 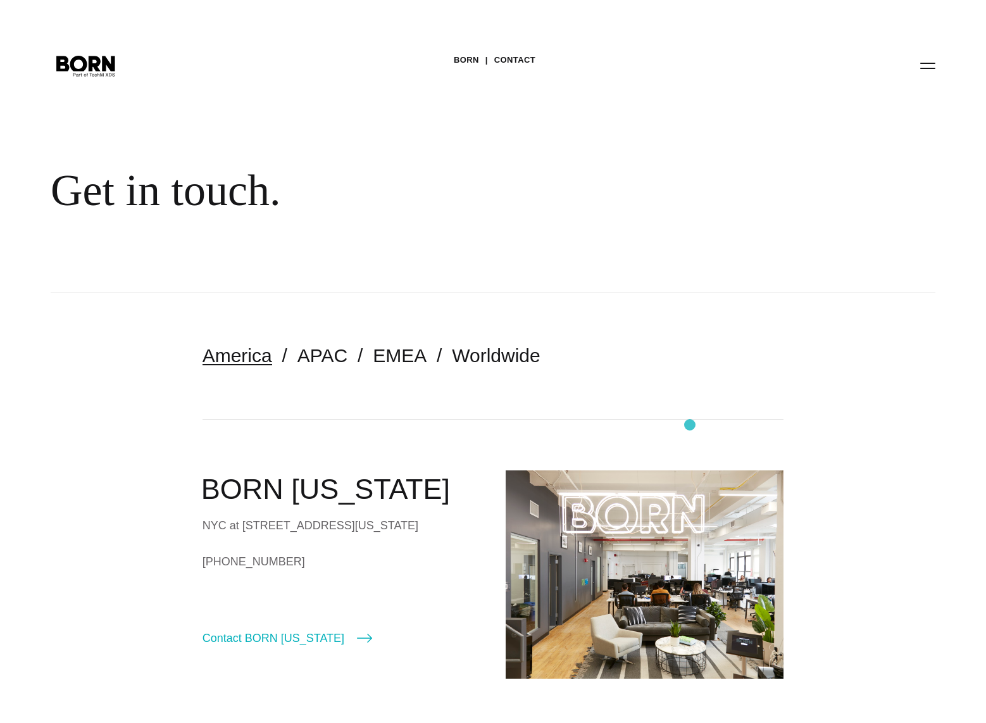 What do you see at coordinates (399, 355) in the screenshot?
I see `a: EMEA` at bounding box center [399, 355].